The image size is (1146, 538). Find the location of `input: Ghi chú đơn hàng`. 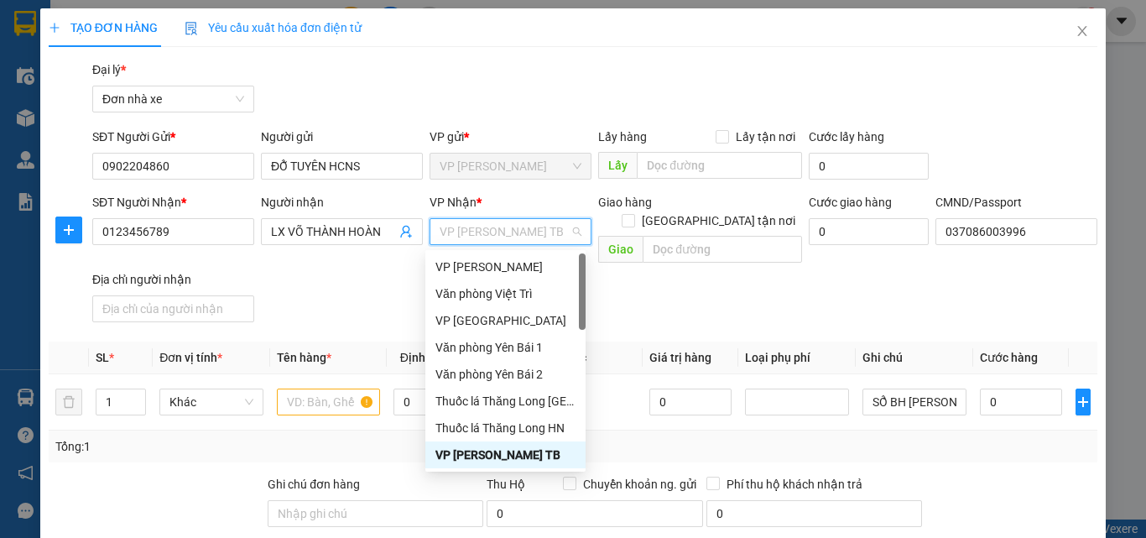

input: Ghi chú đơn hàng is located at coordinates (375, 513).